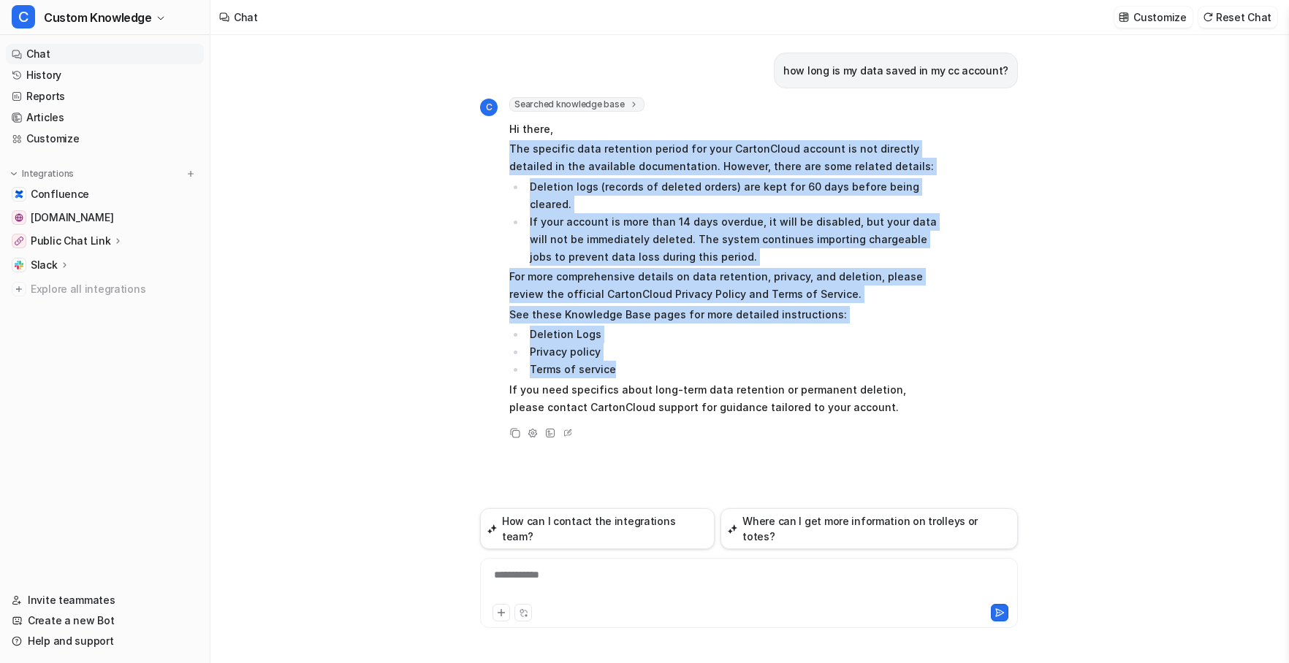 The image size is (1289, 663). I want to click on a: History, so click(104, 75).